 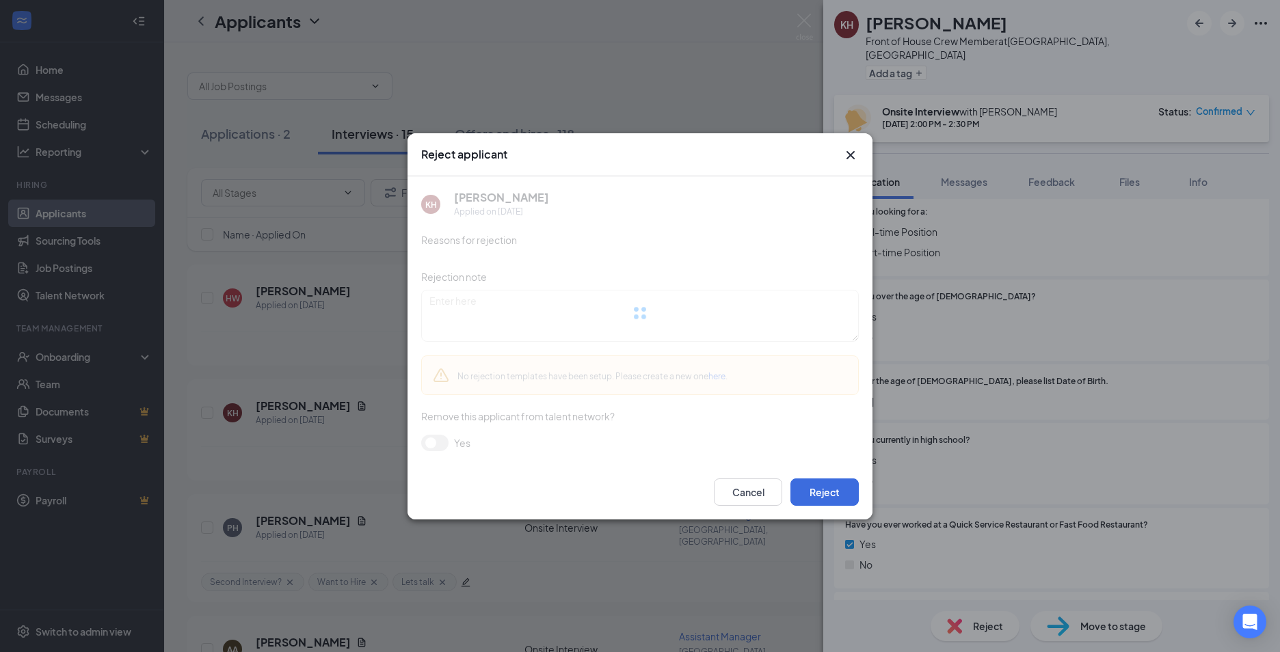 I want to click on button: Reject, so click(x=825, y=492).